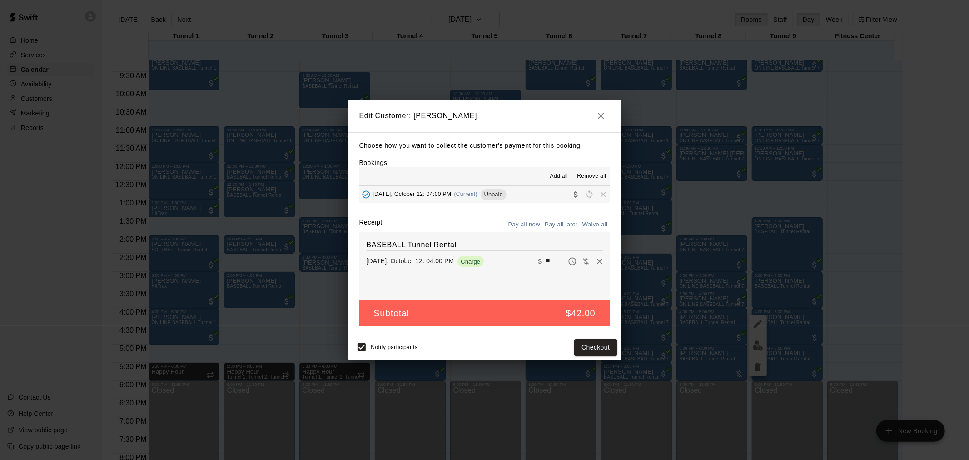 This screenshot has width=969, height=460. What do you see at coordinates (494, 194) in the screenshot?
I see `span: Unpaid` at bounding box center [494, 194].